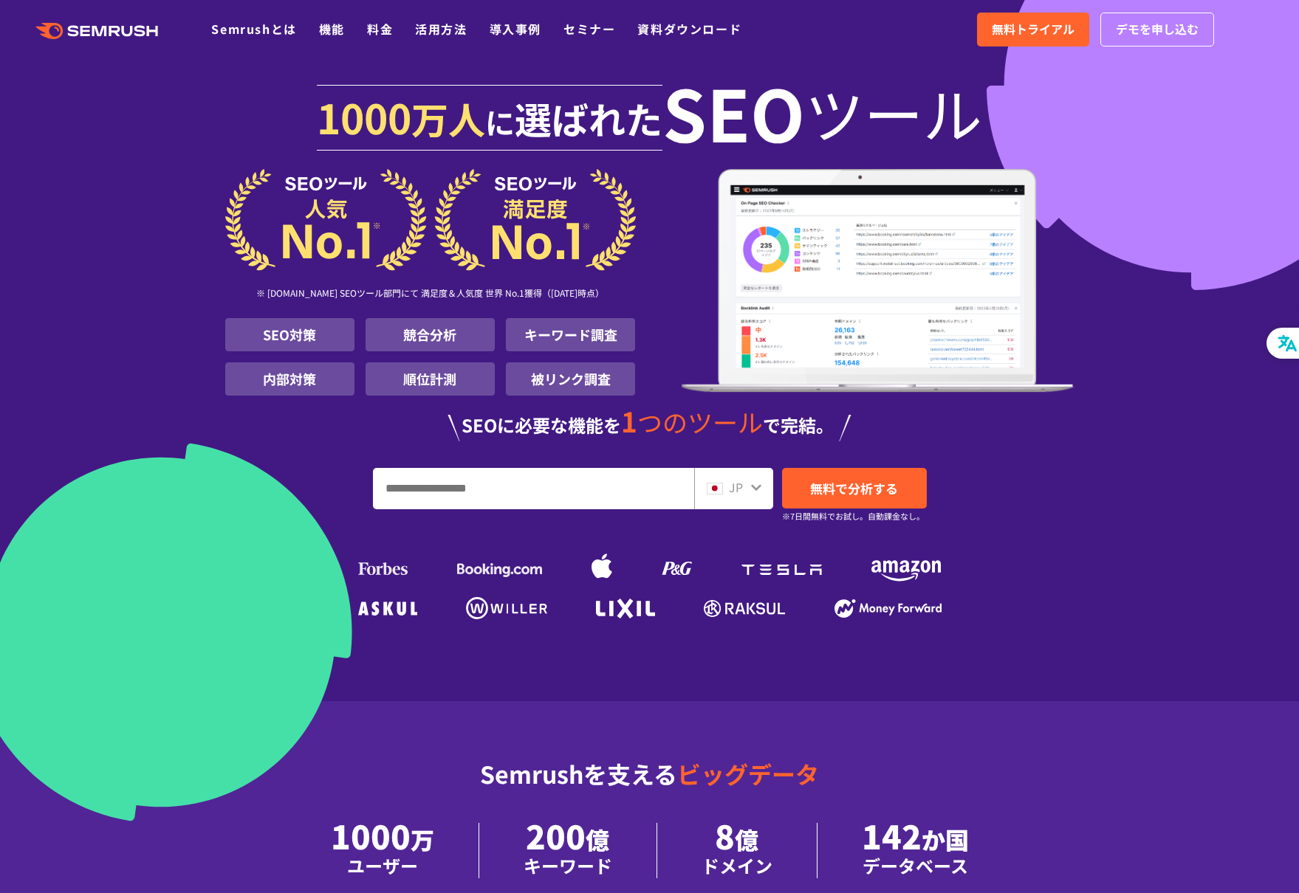  Describe the element at coordinates (570, 379) in the screenshot. I see `li: 被リンク調査` at that location.